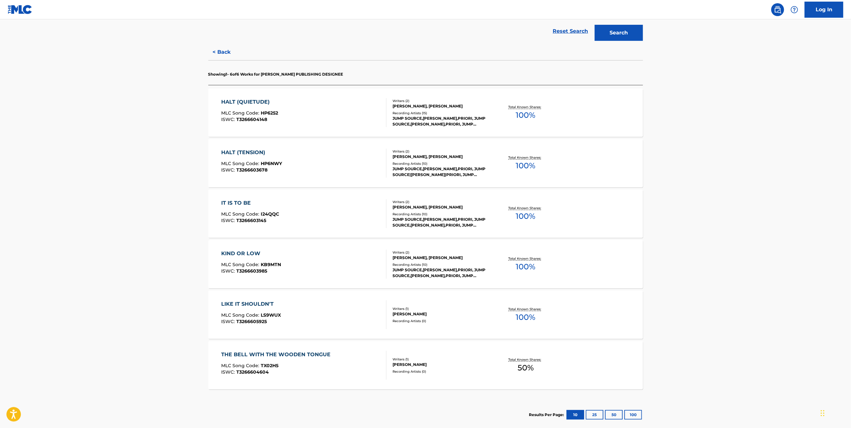 Image resolution: width=851 pixels, height=428 pixels. I want to click on div: Recording Artists ( 15 ), so click(441, 113).